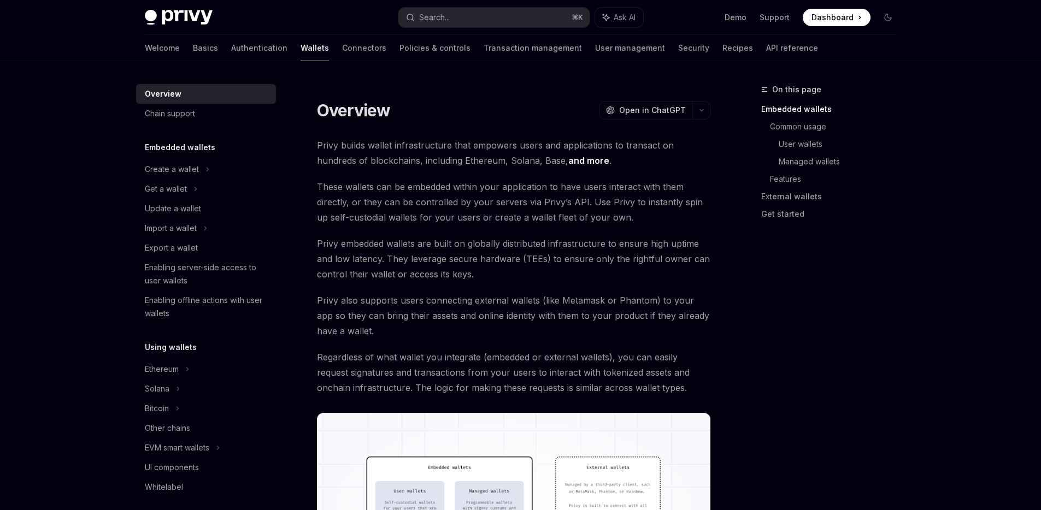  What do you see at coordinates (513, 153) in the screenshot?
I see `span: Privy builds wallet infrastructure that empowers users and applications to transact on hundreds o...` at bounding box center [513, 153].